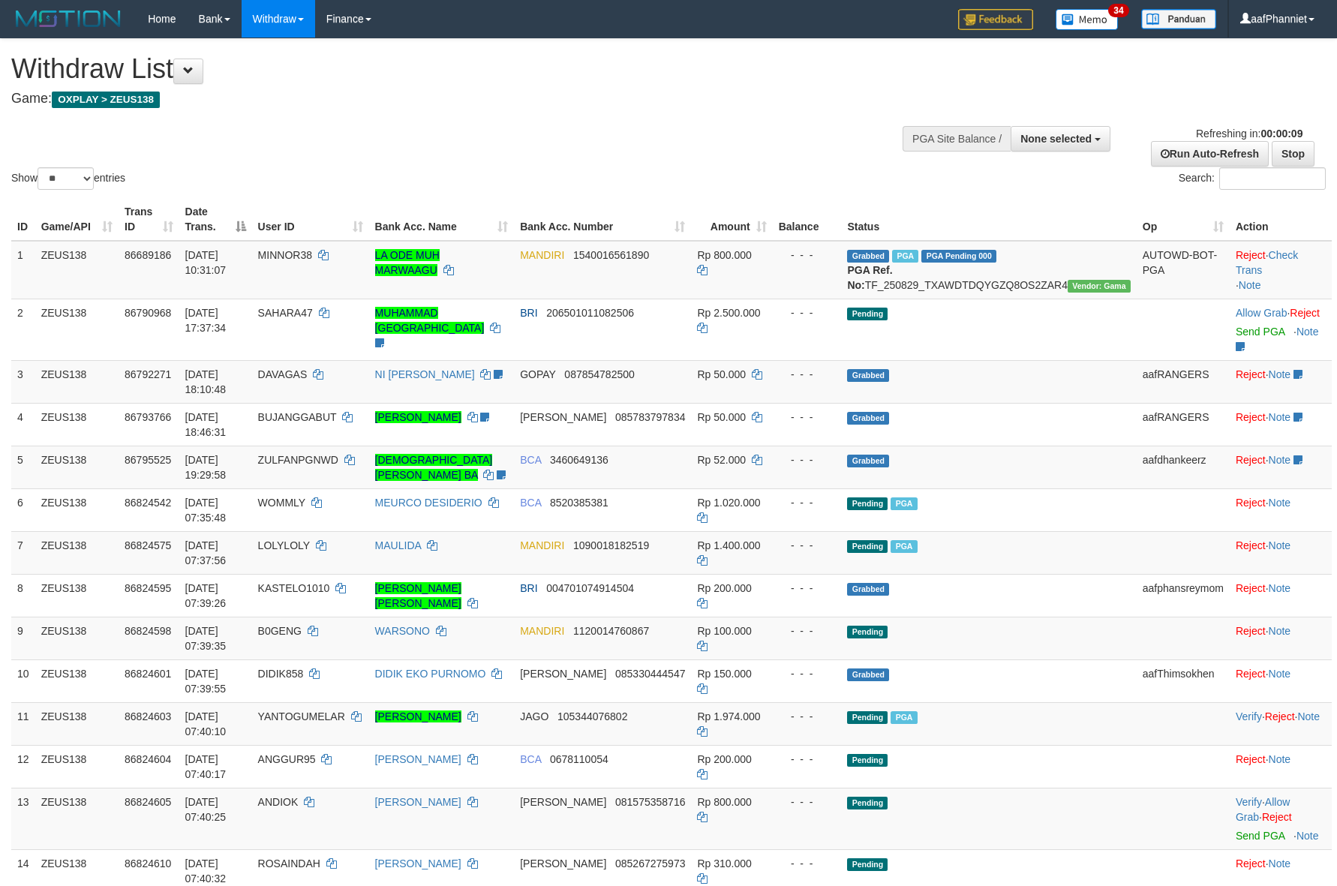 This screenshot has width=1337, height=886. What do you see at coordinates (23, 680) in the screenshot?
I see `td: 10` at bounding box center [23, 680].